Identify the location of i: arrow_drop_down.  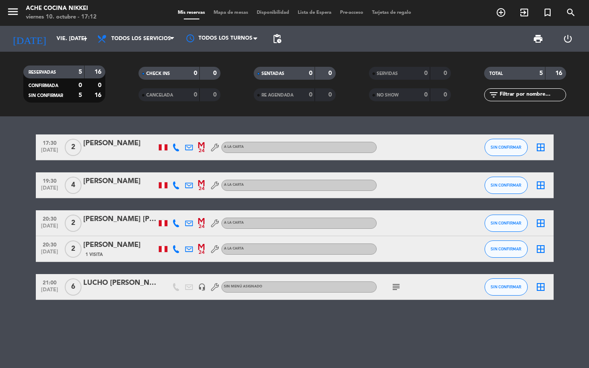
(85, 39).